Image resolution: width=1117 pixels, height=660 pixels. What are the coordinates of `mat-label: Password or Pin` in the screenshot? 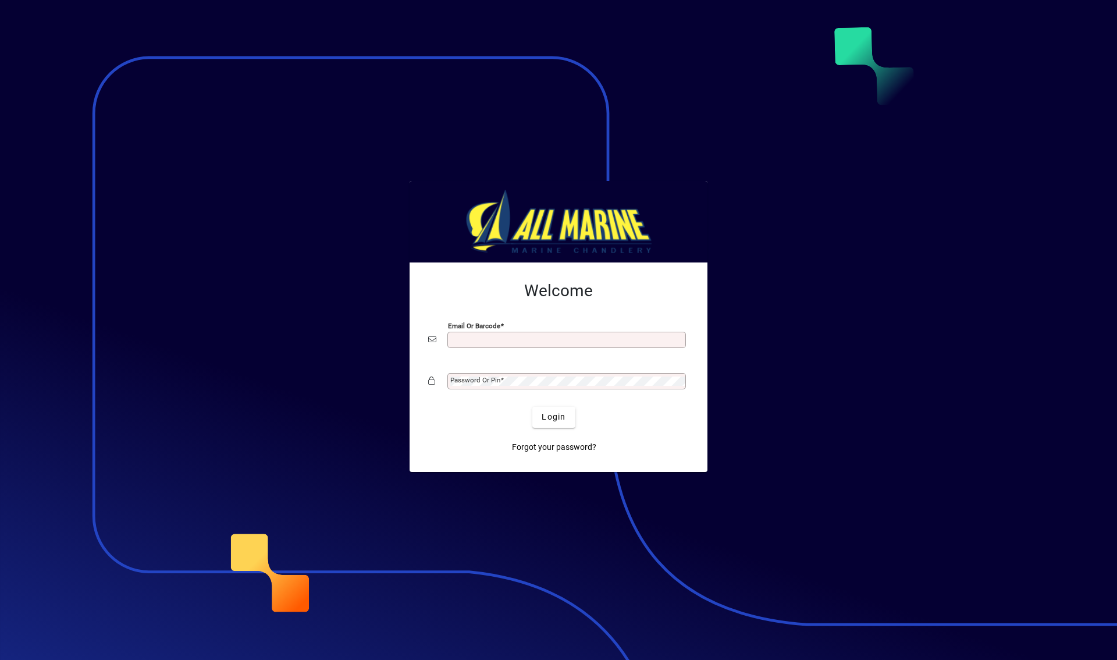 It's located at (475, 380).